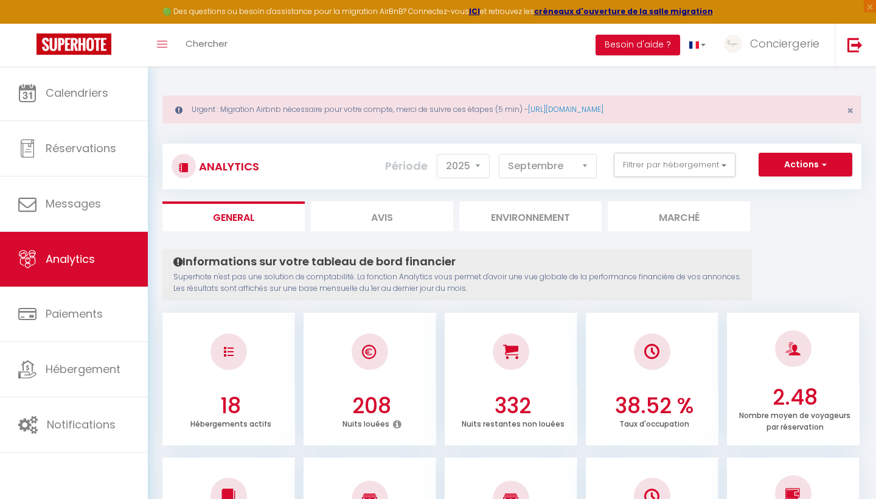 The width and height of the screenshot is (876, 499). Describe the element at coordinates (795, 397) in the screenshot. I see `h3: 2.48` at that location.